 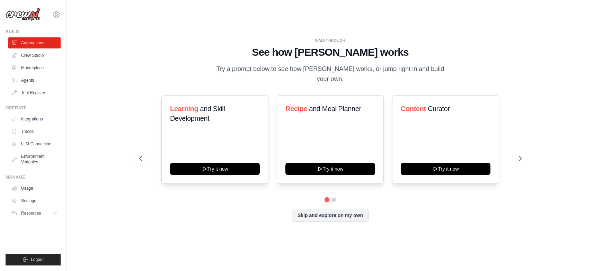 What do you see at coordinates (34, 213) in the screenshot?
I see `button: Resources` at bounding box center [34, 213].